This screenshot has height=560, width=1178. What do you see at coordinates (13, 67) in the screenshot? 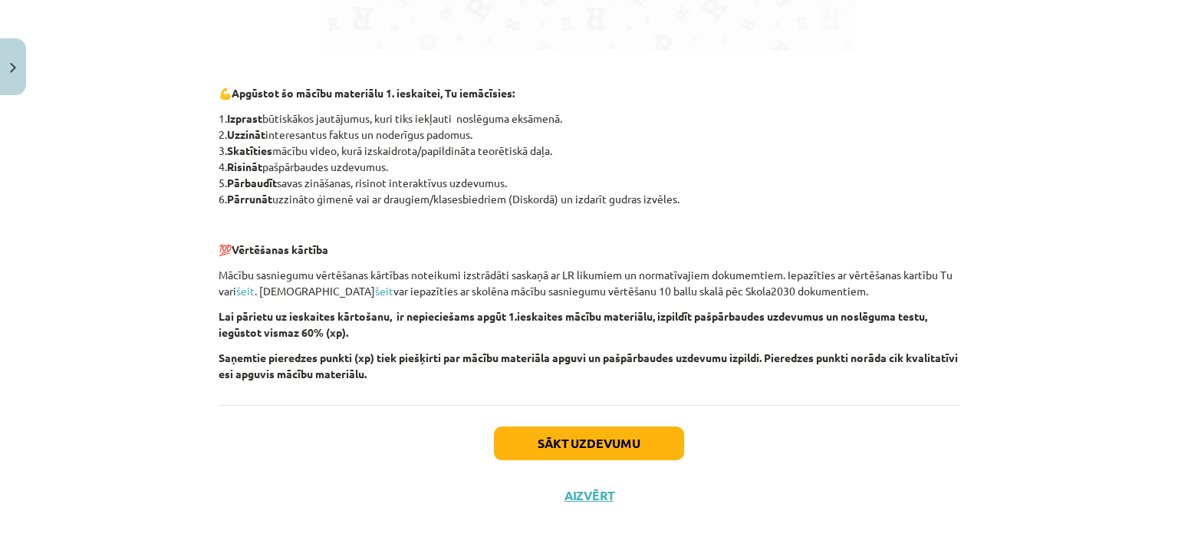
I see `img: icon-close-lesson-0947bae3869378f0d4975bcd49f059093ad1ed9edebbc8119c70593378902aed.svg` at bounding box center [13, 67].